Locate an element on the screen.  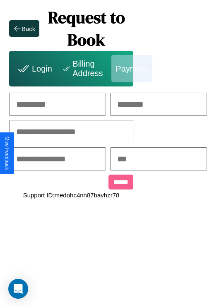
div: Back is located at coordinates (28, 29).